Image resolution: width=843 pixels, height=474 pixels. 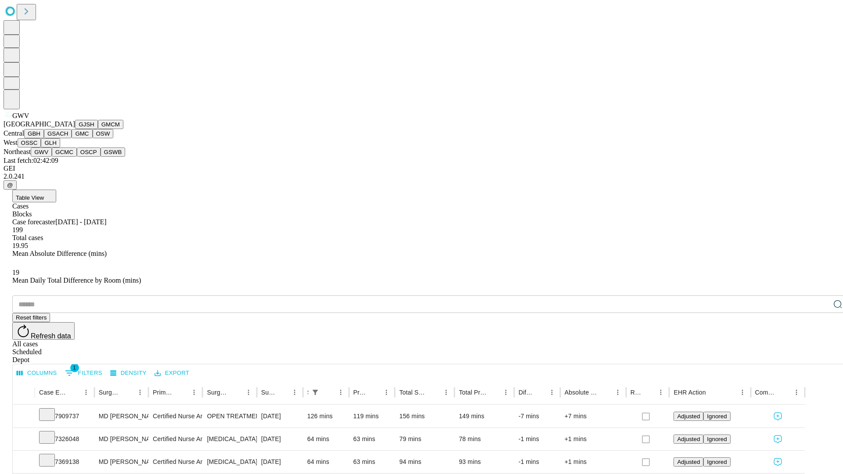 What do you see at coordinates (59, 253) in the screenshot?
I see `span: Mean Absolute Difference (mins)` at bounding box center [59, 253].